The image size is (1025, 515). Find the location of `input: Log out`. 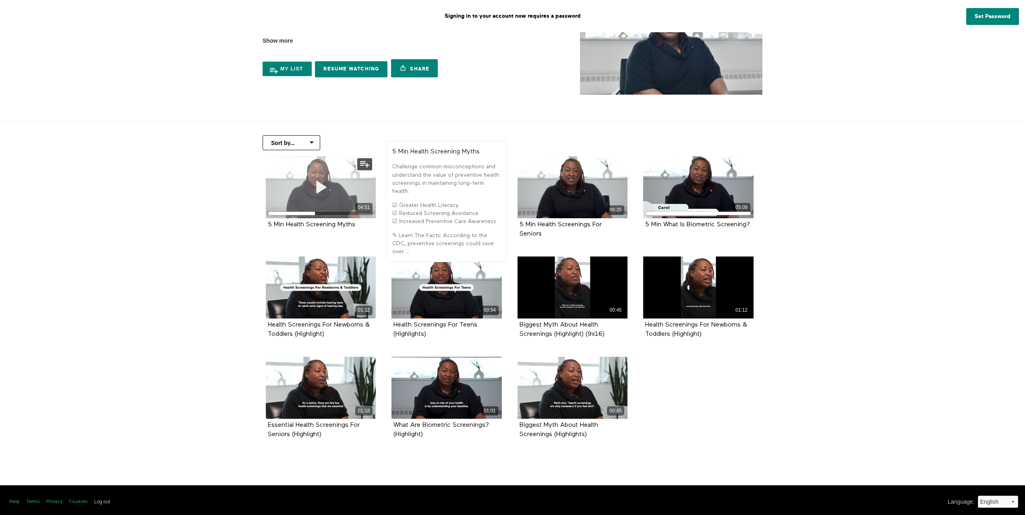

input: Log out is located at coordinates (102, 502).